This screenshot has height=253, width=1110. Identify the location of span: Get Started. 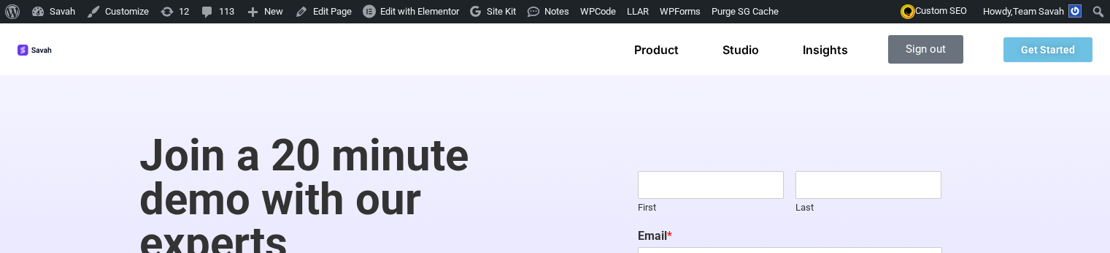
(1048, 50).